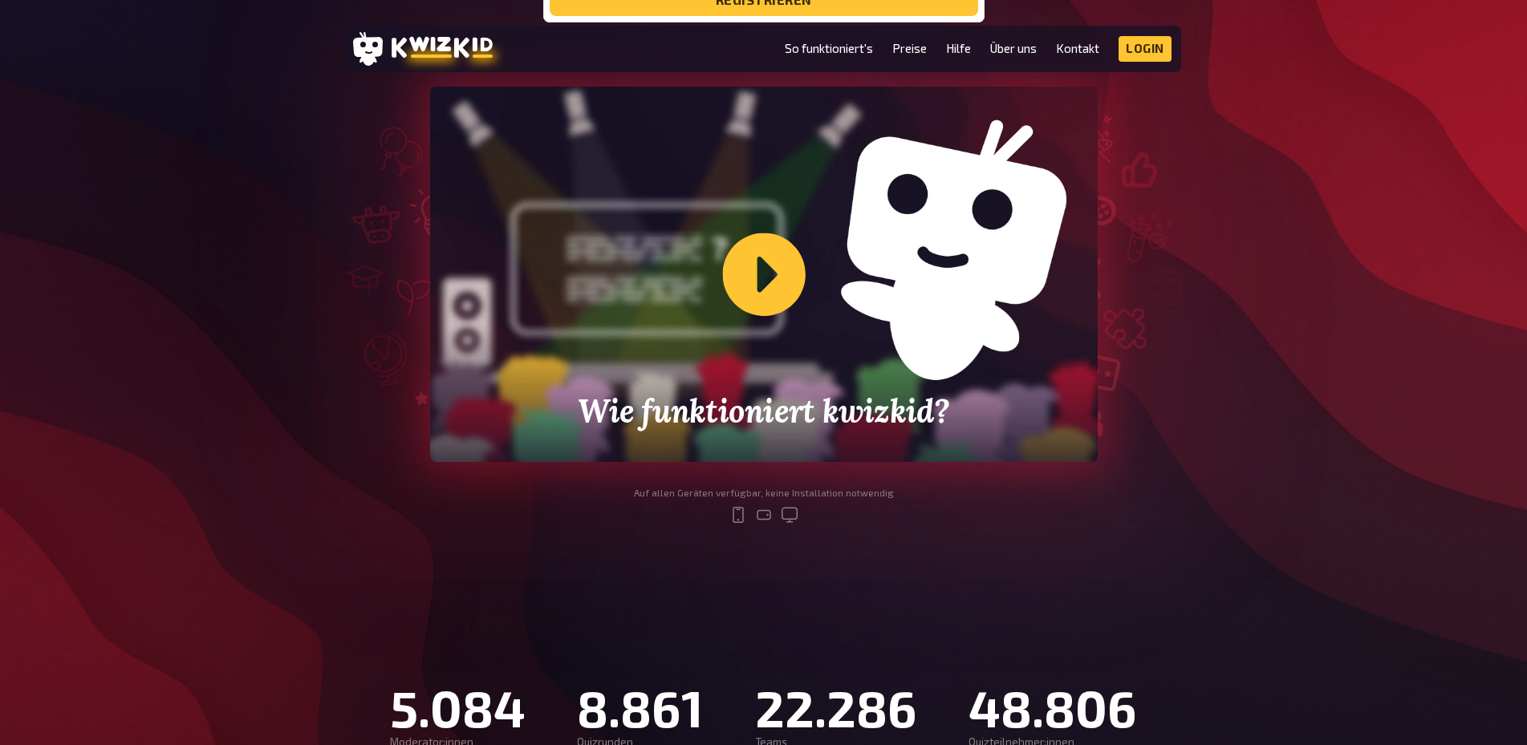 The height and width of the screenshot is (745, 1527). What do you see at coordinates (763, 412) in the screenshot?
I see `h2: Wie funktioniert kwizkid?` at bounding box center [763, 412].